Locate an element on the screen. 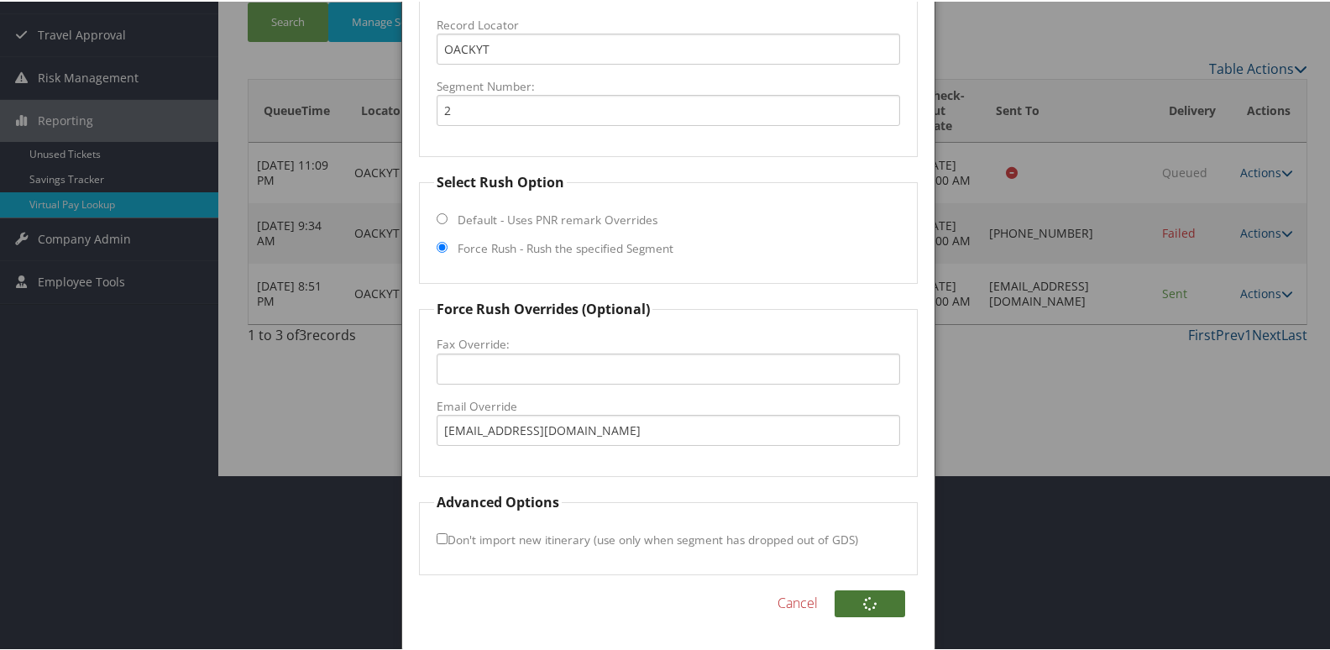 The height and width of the screenshot is (650, 1330). label: Email Override is located at coordinates (668, 405).